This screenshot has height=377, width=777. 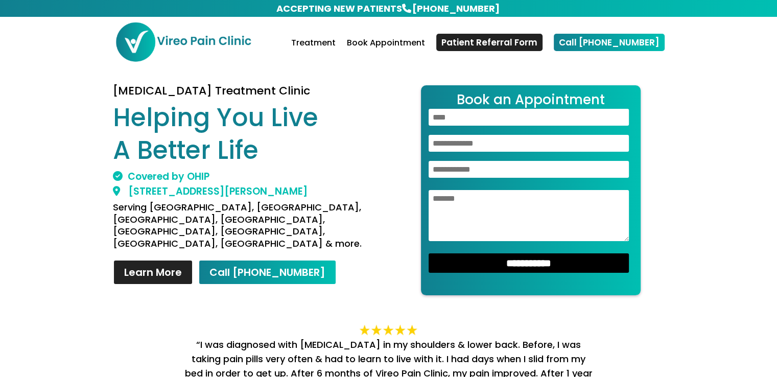 I want to click on h2: Covered by OHIP, so click(x=247, y=179).